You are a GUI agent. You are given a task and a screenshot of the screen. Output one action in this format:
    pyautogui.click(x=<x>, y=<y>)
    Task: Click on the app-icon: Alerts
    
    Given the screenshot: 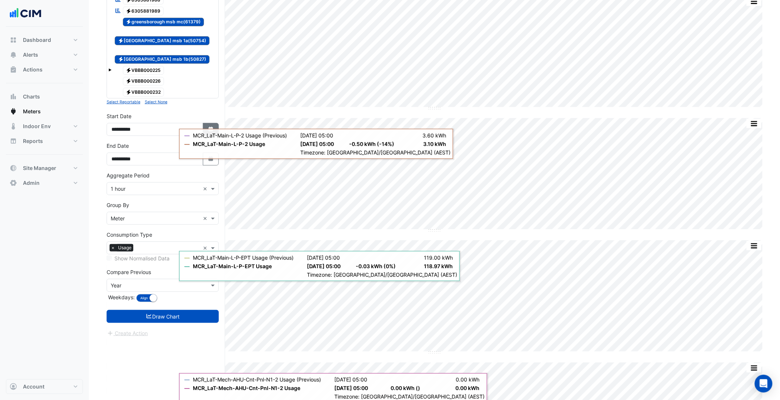 What is the action you would take?
    pyautogui.click(x=13, y=55)
    